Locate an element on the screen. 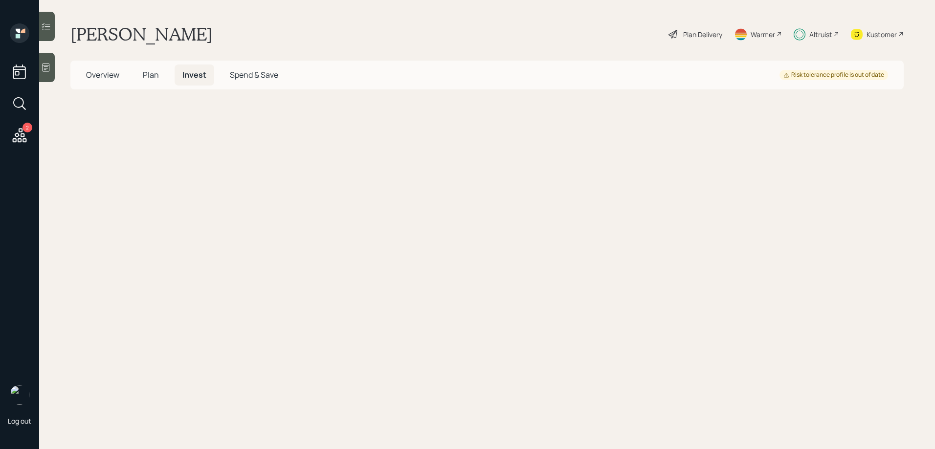 This screenshot has height=449, width=935. div: Plan Delivery is located at coordinates (703, 34).